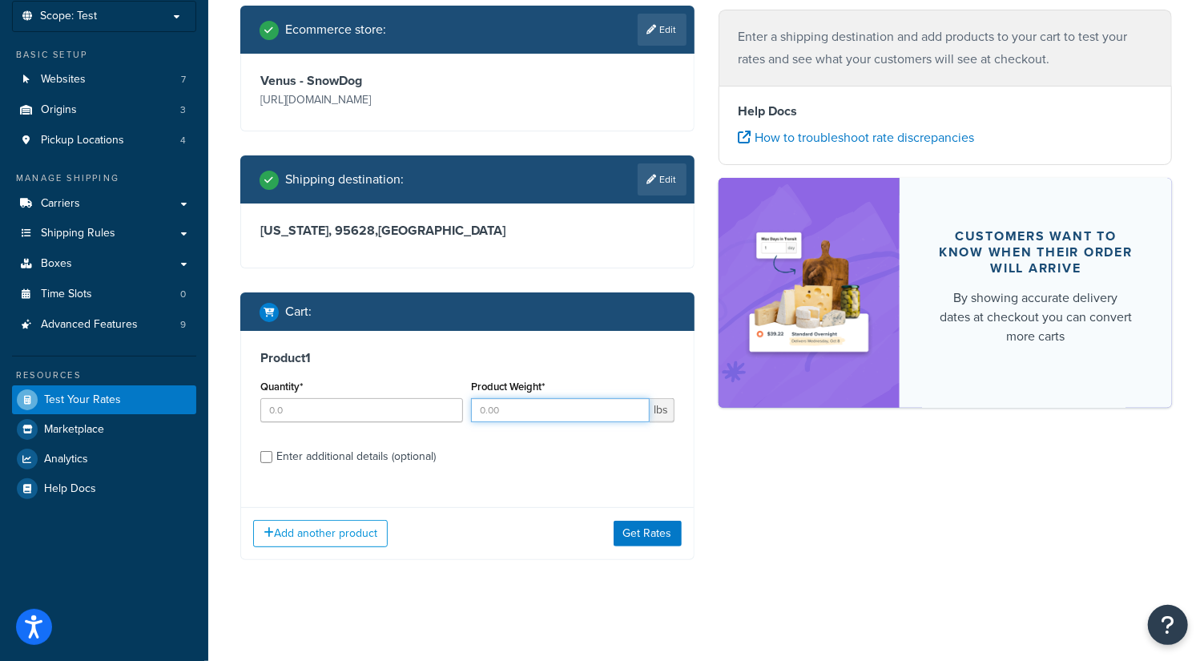 Image resolution: width=1204 pixels, height=661 pixels. Describe the element at coordinates (104, 375) in the screenshot. I see `div: Resources` at that location.